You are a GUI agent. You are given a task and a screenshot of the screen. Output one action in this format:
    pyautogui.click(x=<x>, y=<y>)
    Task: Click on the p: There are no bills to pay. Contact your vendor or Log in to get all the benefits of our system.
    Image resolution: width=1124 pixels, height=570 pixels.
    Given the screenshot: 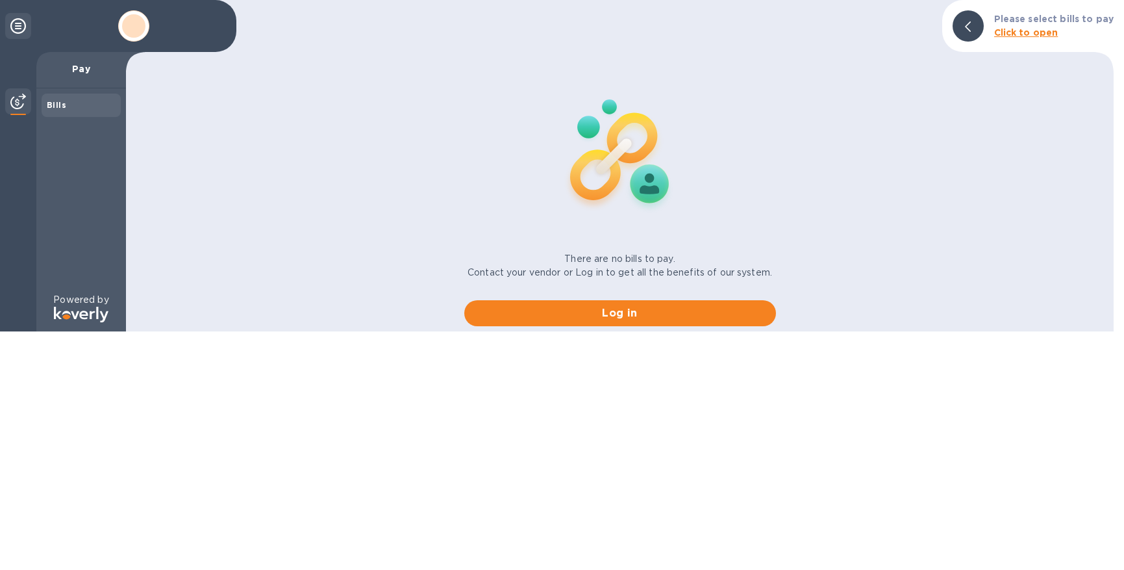 What is the action you would take?
    pyautogui.click(x=620, y=266)
    